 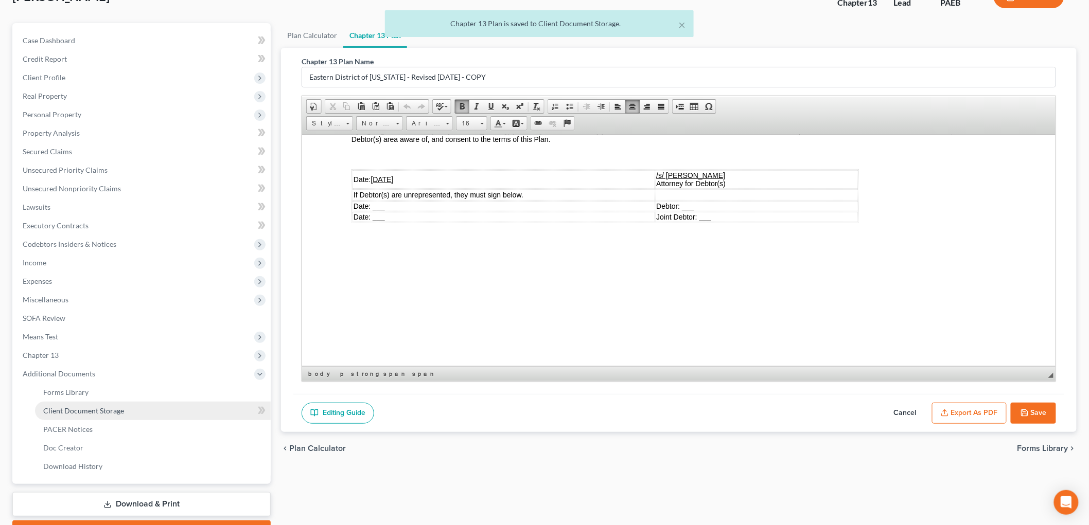 I want to click on span: Doc Creator, so click(x=63, y=448).